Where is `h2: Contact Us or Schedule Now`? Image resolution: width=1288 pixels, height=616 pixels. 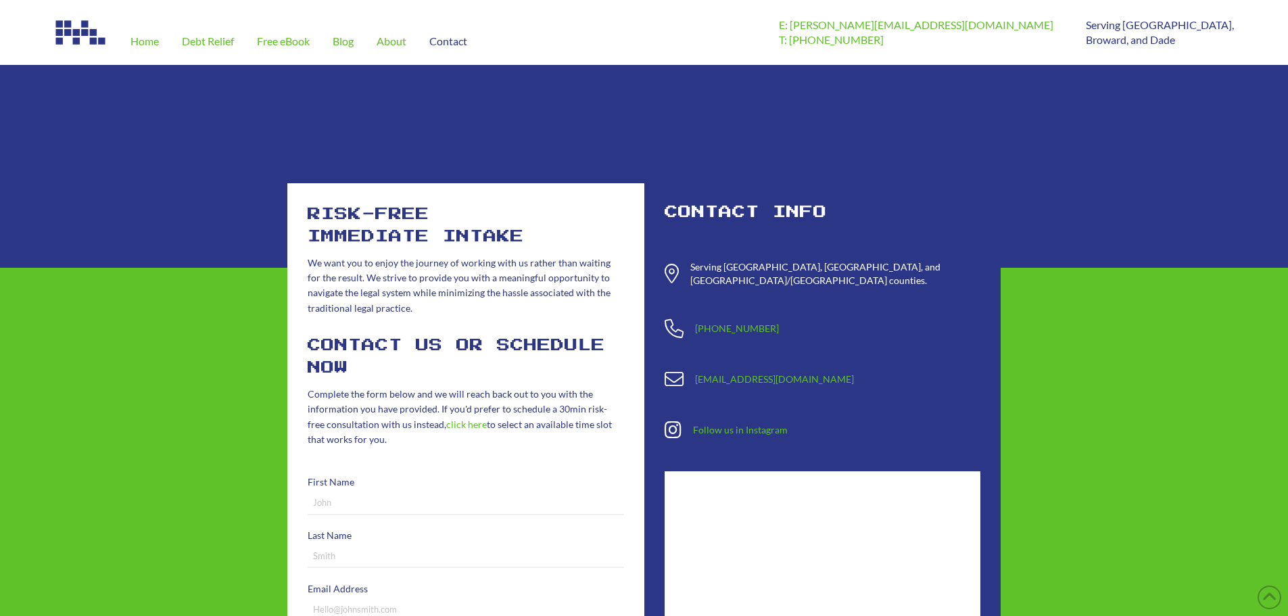
h2: Contact Us or Schedule Now is located at coordinates (466, 357).